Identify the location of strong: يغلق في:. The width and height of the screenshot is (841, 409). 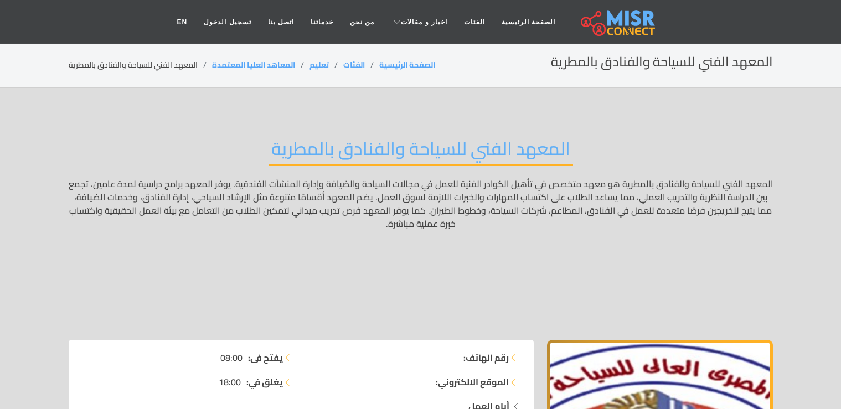
(265, 382).